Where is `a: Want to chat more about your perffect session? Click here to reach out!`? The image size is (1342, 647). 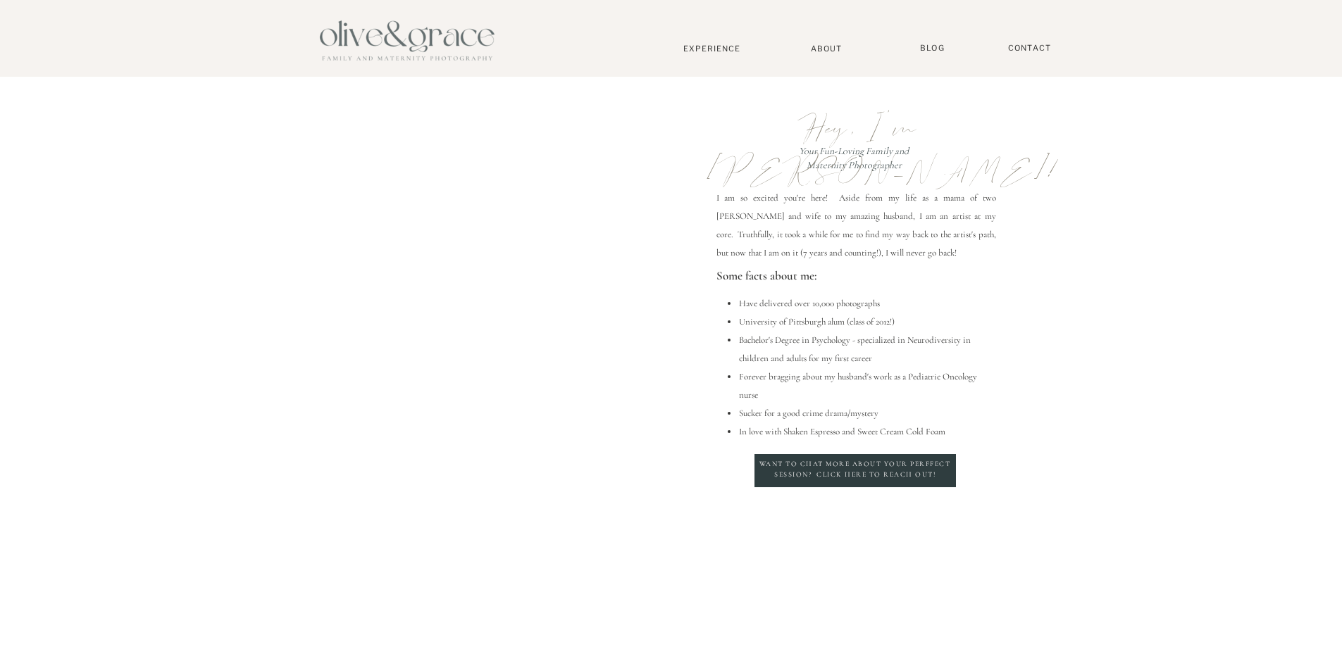 a: Want to chat more about your perffect session? Click here to reach out! is located at coordinates (855, 471).